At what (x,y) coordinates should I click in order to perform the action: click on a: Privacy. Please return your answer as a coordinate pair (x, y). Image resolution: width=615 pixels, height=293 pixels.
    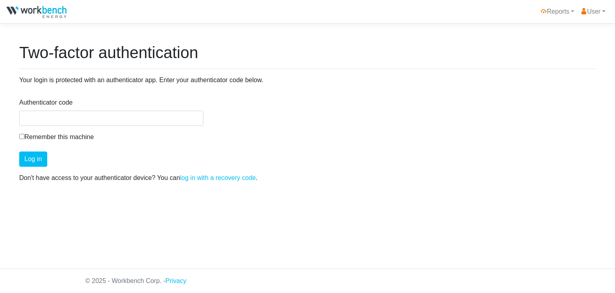
    Looking at the image, I should click on (176, 280).